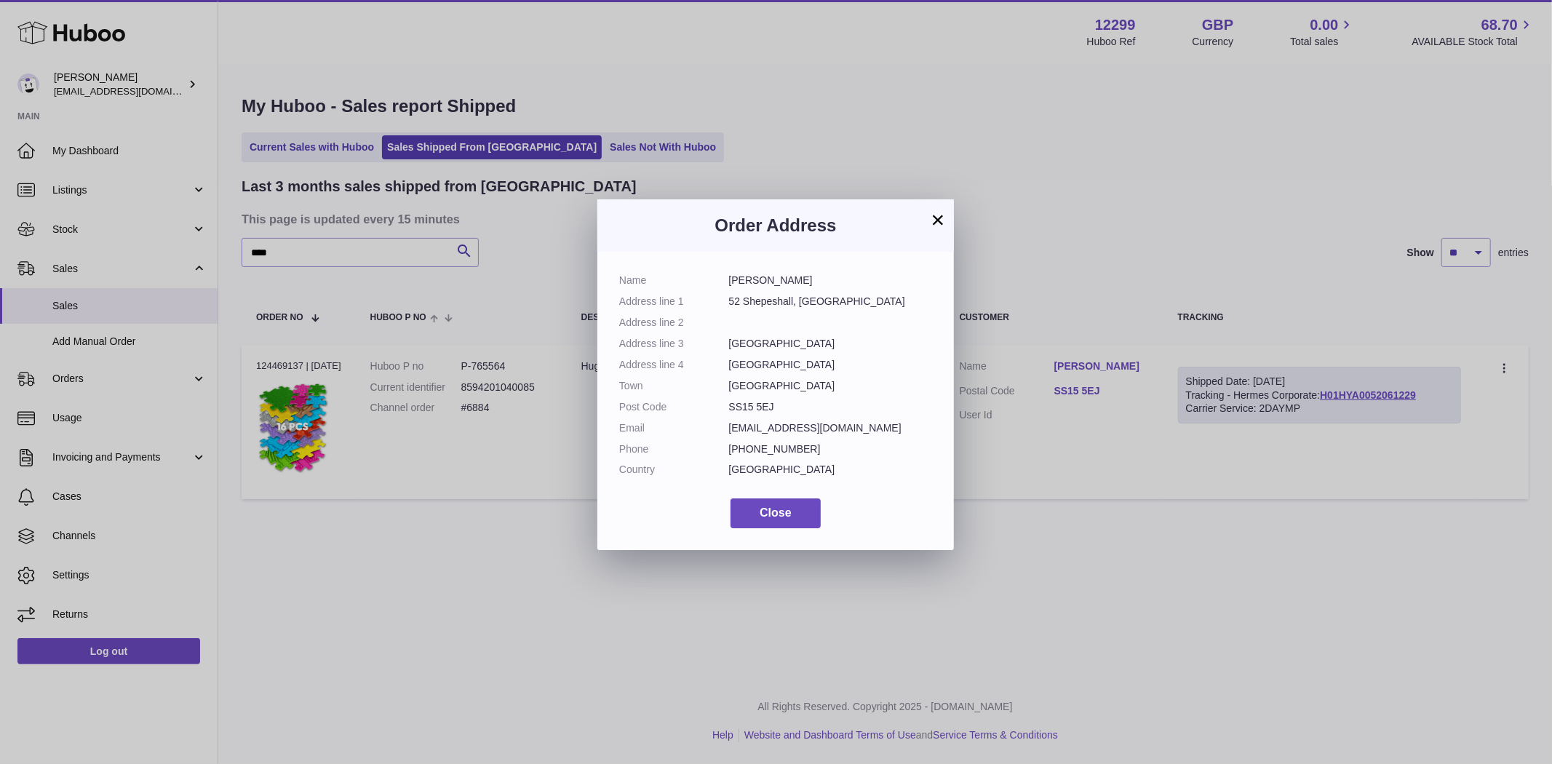  Describe the element at coordinates (674, 343) in the screenshot. I see `dt: Address line 3` at that location.